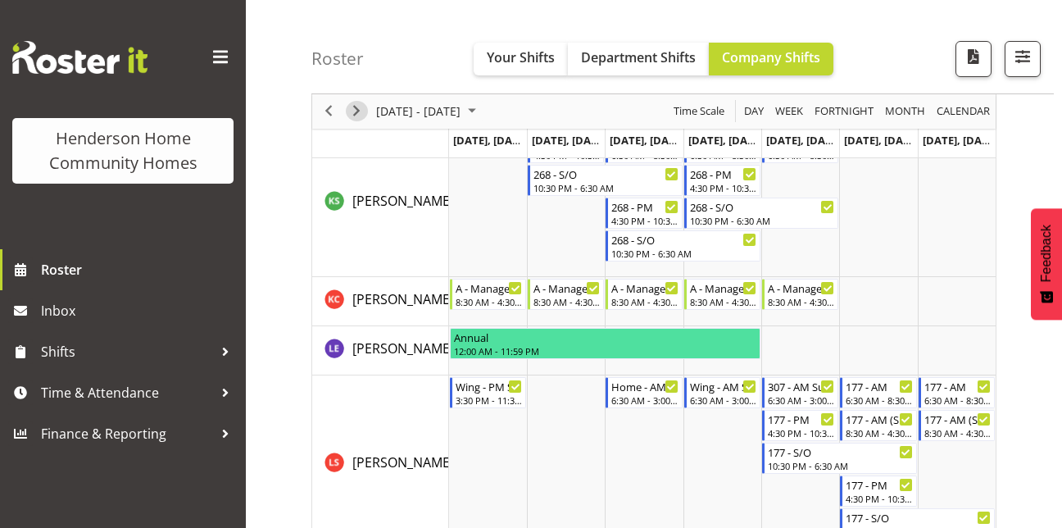 The image size is (1062, 528). I want to click on div: August 18 - 24, 2025, so click(428, 111).